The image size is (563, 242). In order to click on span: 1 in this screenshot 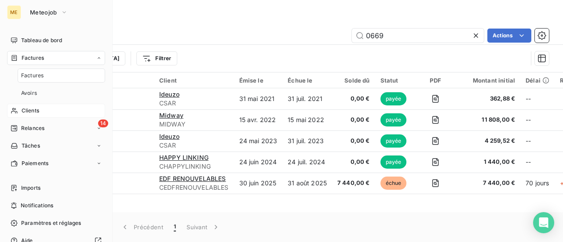, I will do `click(175, 227)`.